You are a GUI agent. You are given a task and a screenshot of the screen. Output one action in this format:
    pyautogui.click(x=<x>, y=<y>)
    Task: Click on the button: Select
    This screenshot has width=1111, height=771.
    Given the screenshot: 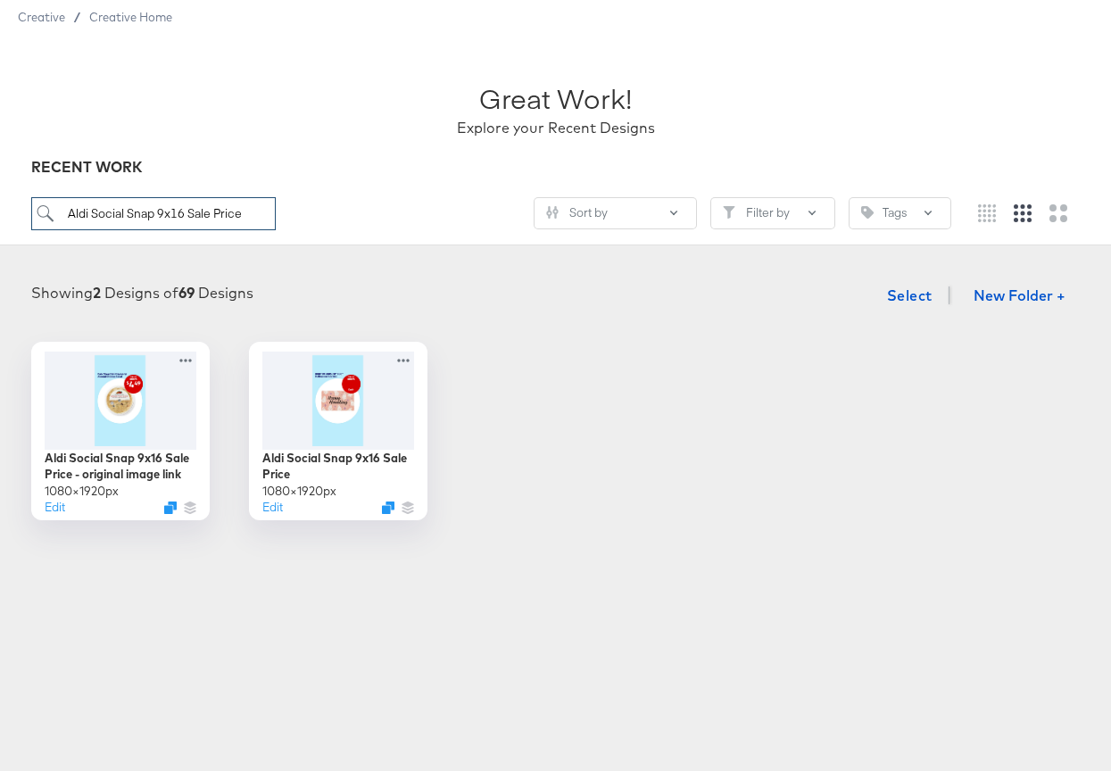 What is the action you would take?
    pyautogui.click(x=910, y=295)
    